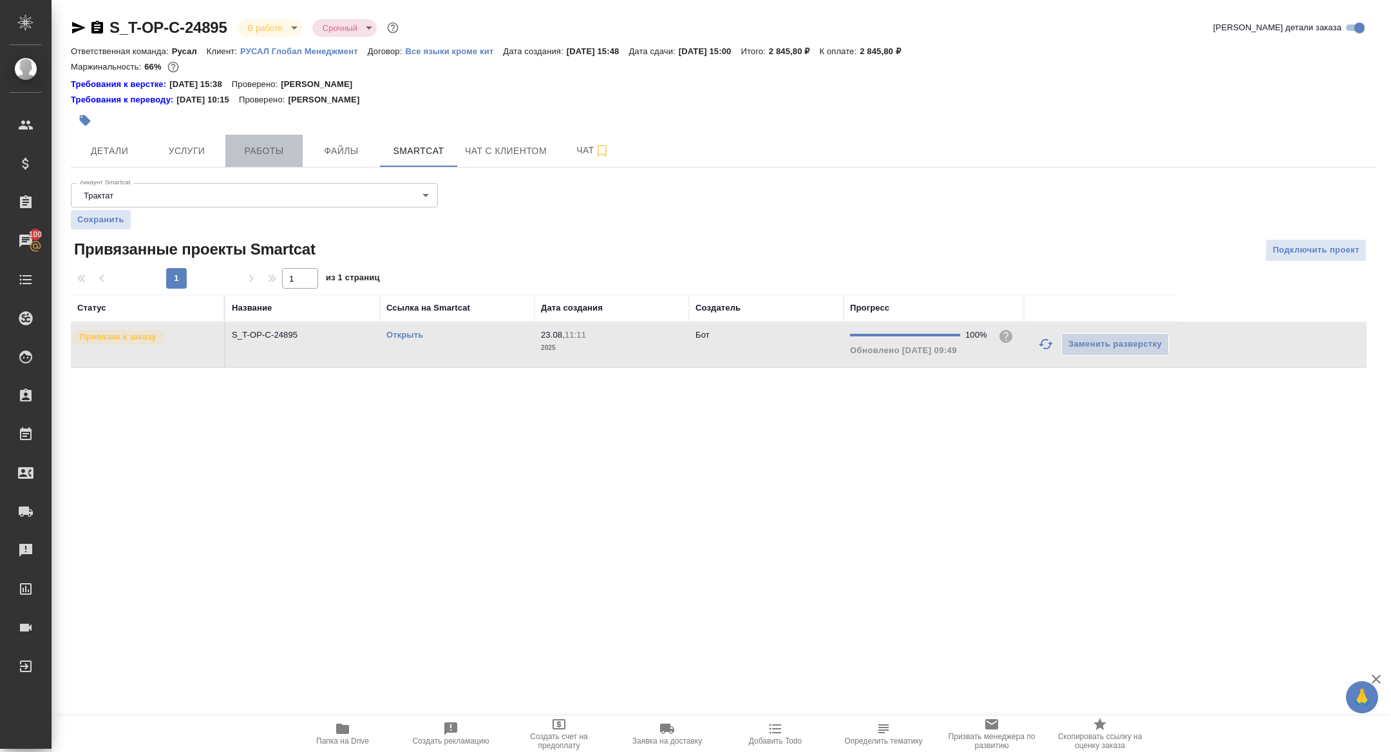 The image size is (1391, 752). I want to click on span: из 1 страниц, so click(353, 279).